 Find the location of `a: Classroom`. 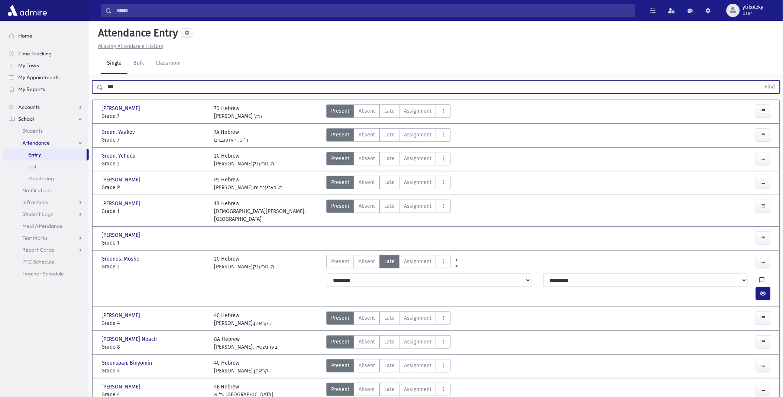

a: Classroom is located at coordinates (168, 64).